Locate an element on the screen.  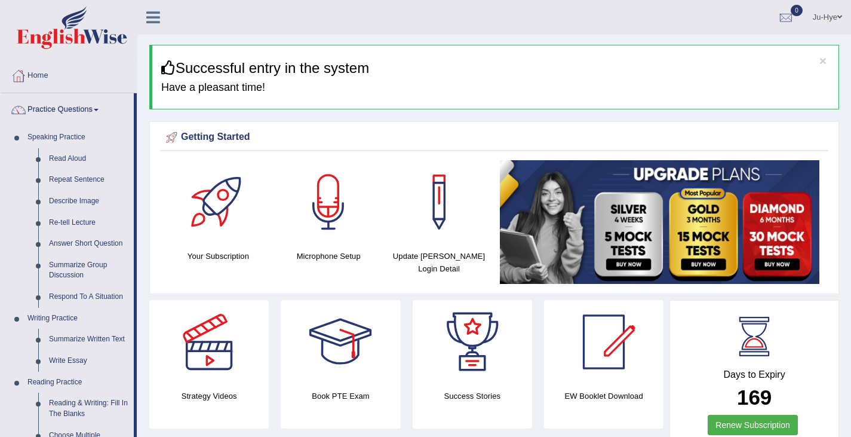
a: Summarize Written Text is located at coordinates (88, 339).